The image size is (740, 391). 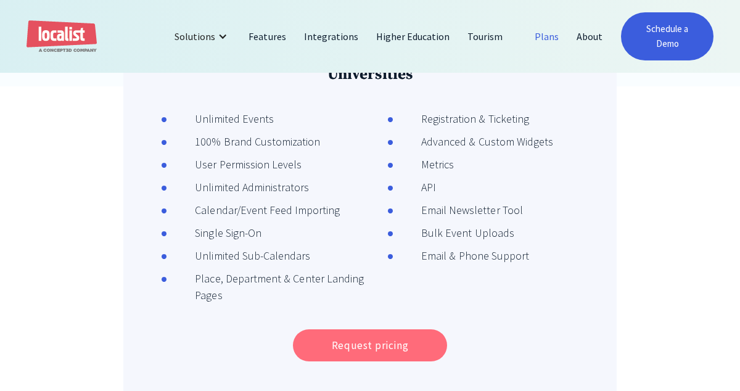 I want to click on a: home, so click(x=62, y=36).